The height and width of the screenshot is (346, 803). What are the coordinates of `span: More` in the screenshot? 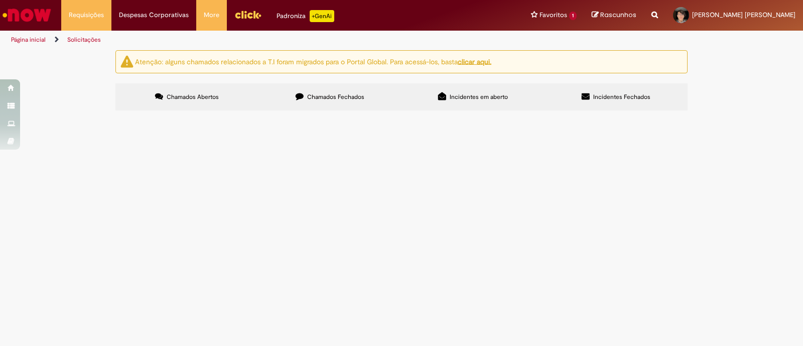 It's located at (211, 15).